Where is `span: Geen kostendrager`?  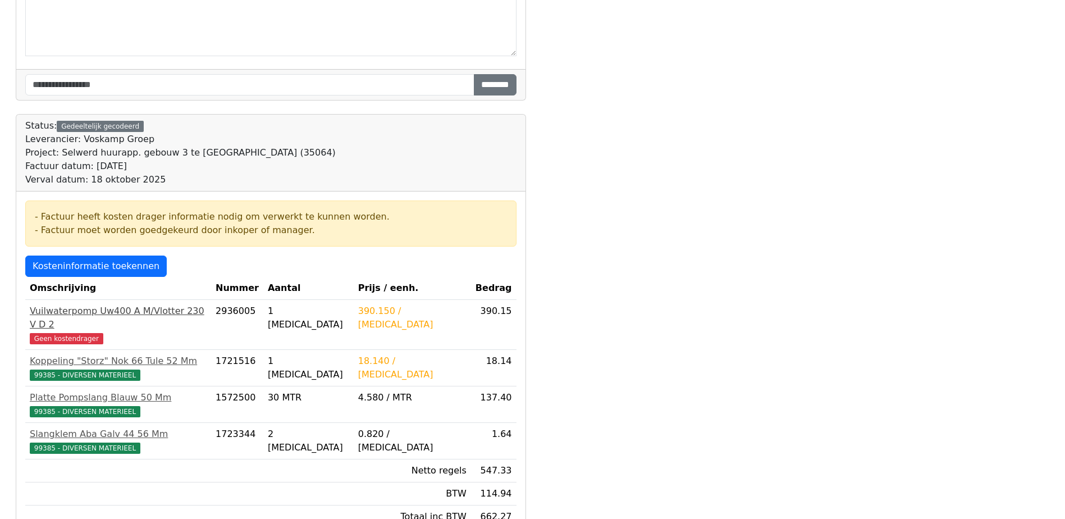
span: Geen kostendrager is located at coordinates (66, 339).